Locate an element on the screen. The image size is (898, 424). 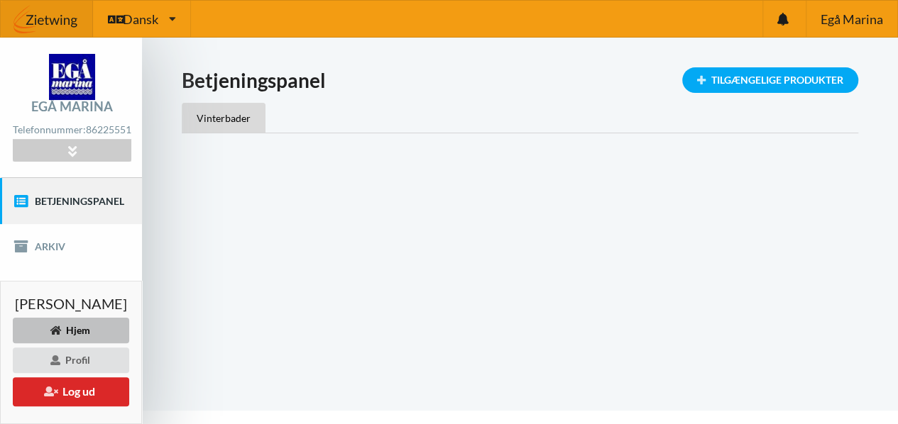
div: Profil is located at coordinates (71, 361).